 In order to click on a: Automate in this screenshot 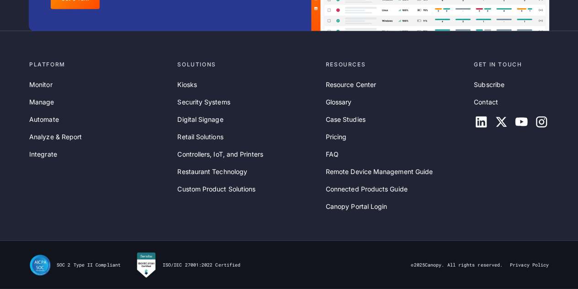, I will do `click(44, 119)`.